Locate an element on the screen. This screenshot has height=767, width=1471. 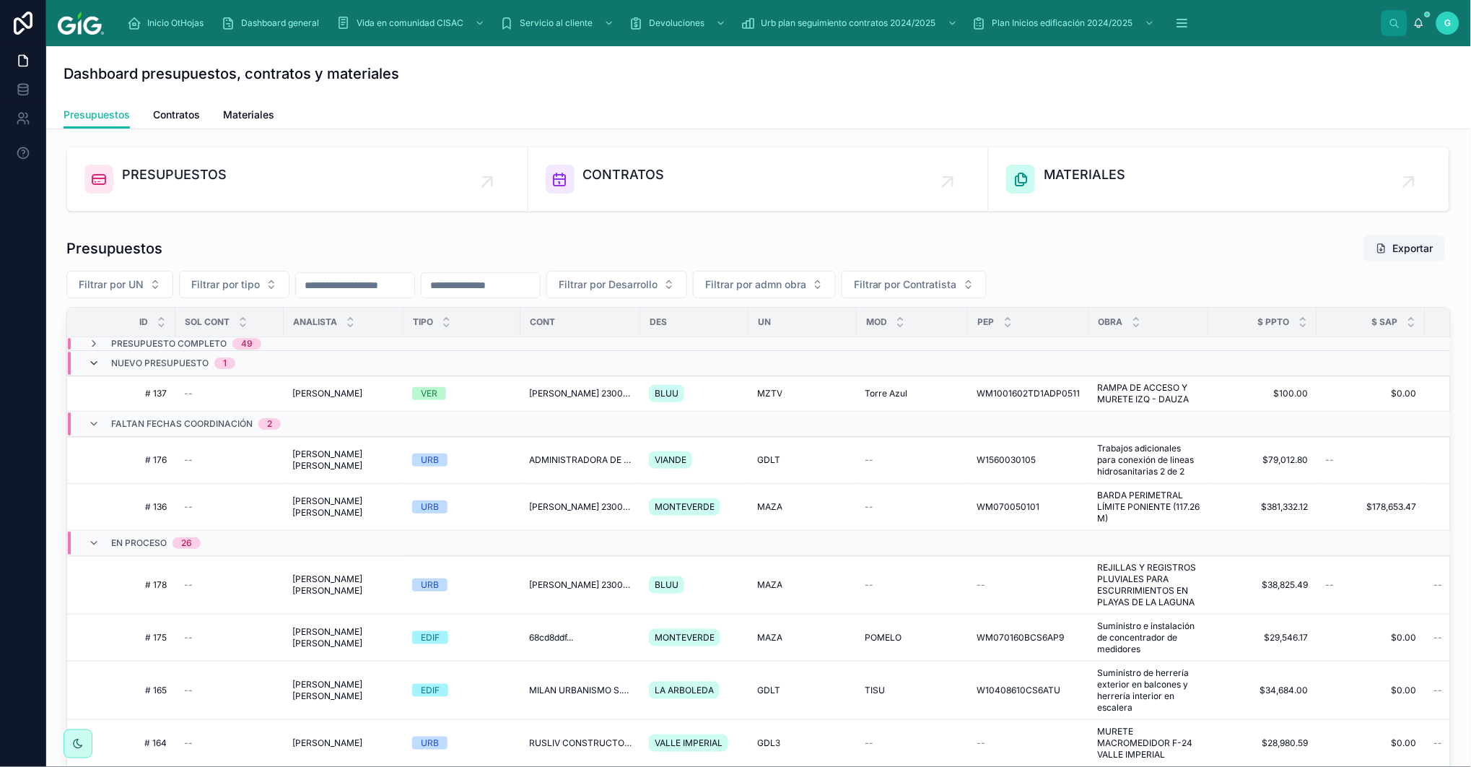
span: $38,825.49 is located at coordinates (1263, 585).